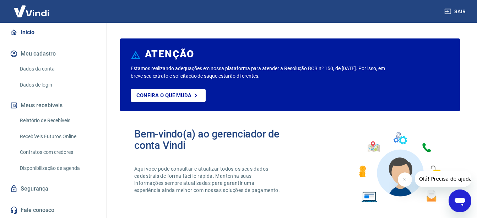  Describe the element at coordinates (53, 32) in the screenshot. I see `a: Início` at that location.